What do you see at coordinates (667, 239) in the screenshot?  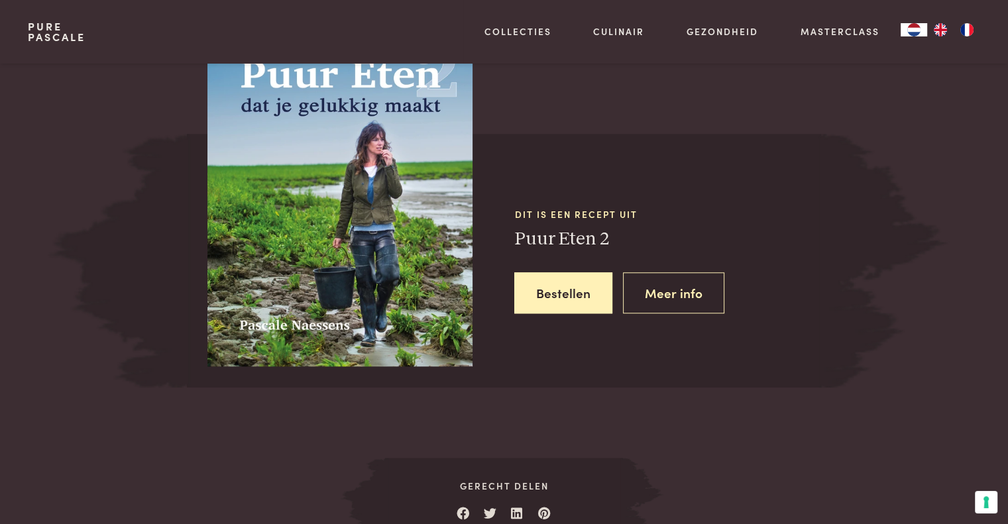 I see `h3: Puur Eten 2` at bounding box center [667, 239].